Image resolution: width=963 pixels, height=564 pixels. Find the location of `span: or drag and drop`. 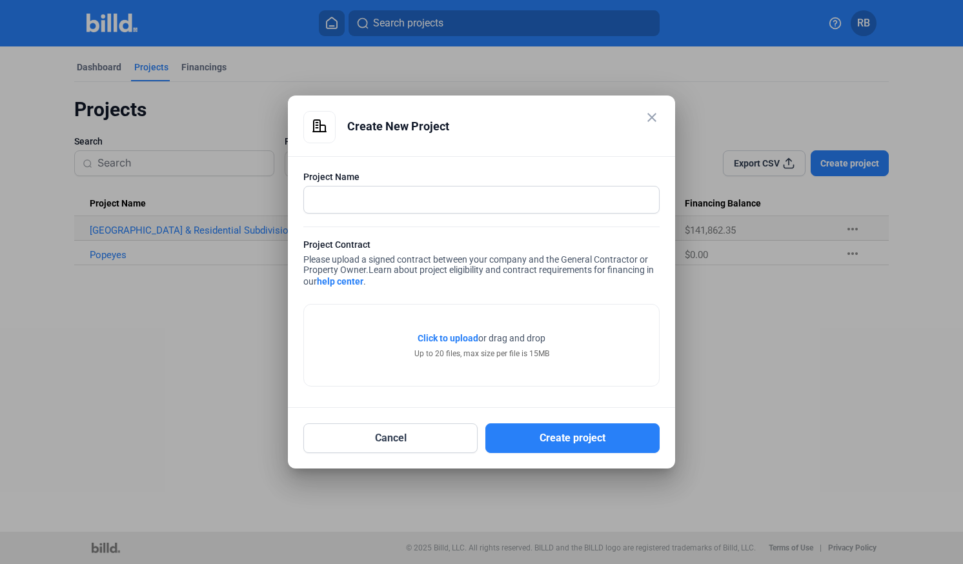

span: or drag and drop is located at coordinates (512, 338).